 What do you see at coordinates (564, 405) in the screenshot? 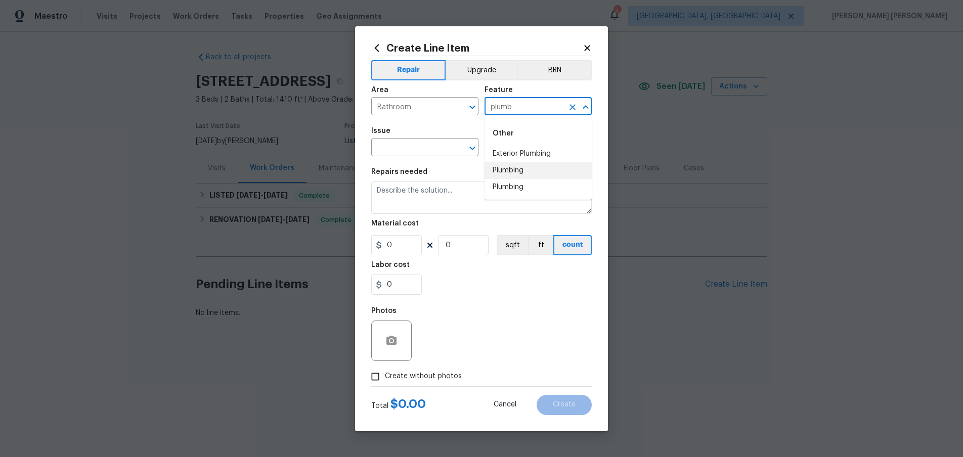
I see `button: Create` at bounding box center [564, 405].